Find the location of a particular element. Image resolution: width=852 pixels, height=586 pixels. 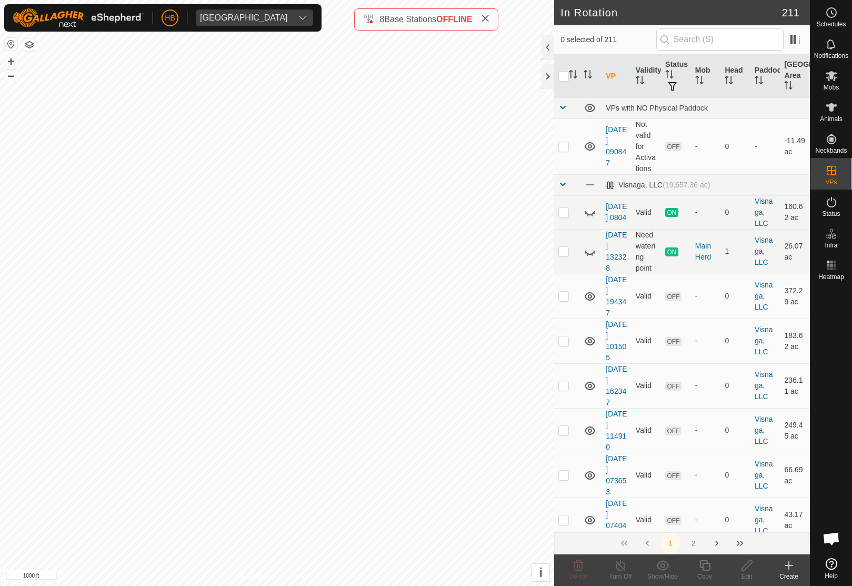

span: Schedules is located at coordinates (831, 24).